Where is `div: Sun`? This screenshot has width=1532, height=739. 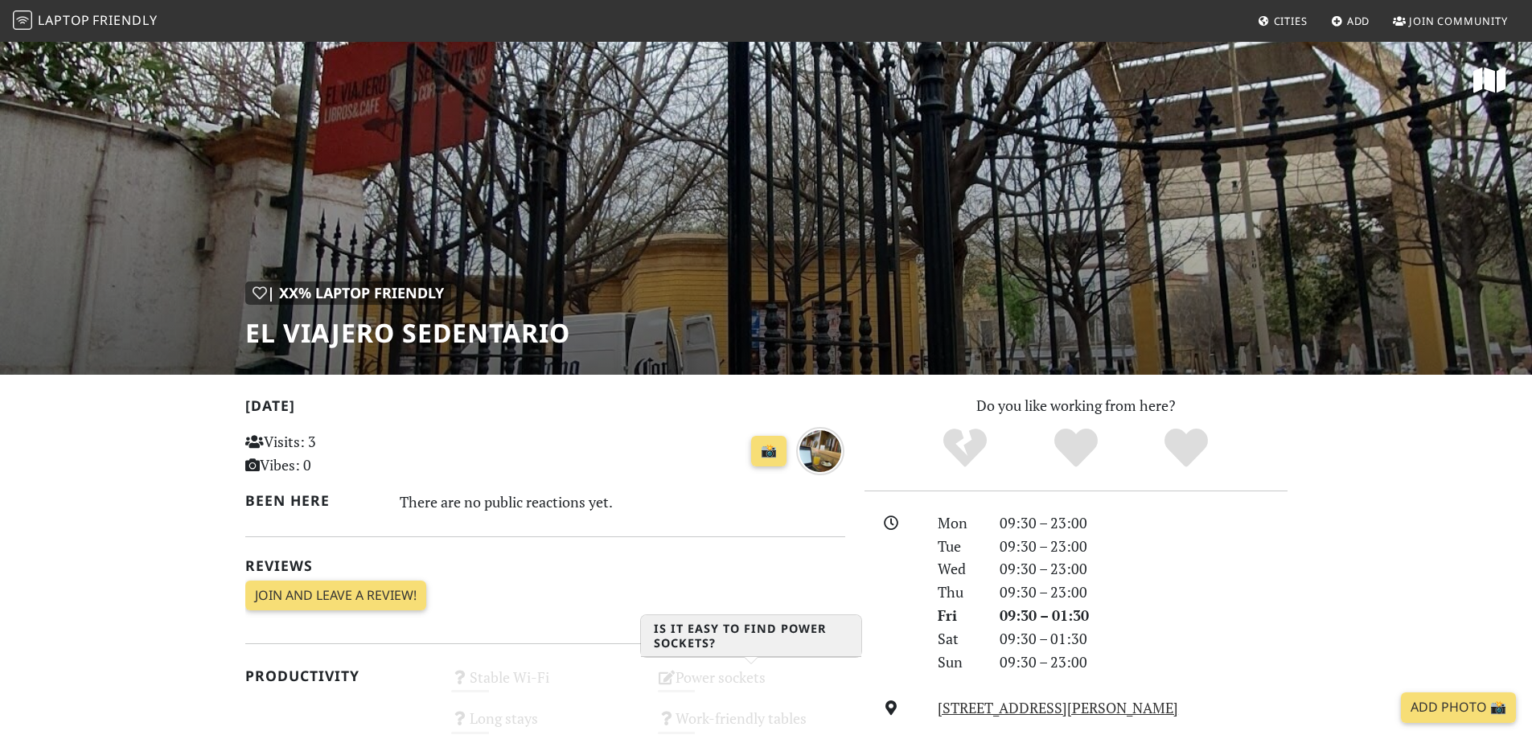 div: Sun is located at coordinates (959, 662).